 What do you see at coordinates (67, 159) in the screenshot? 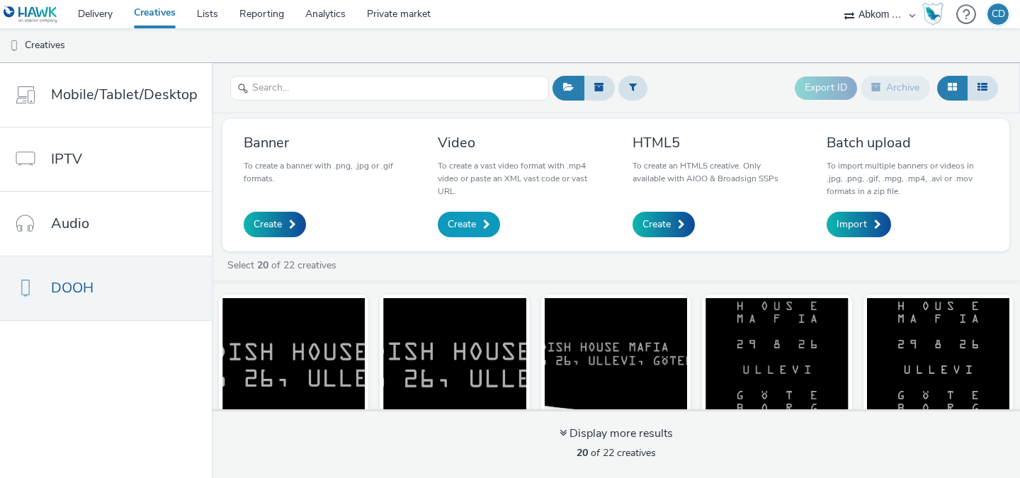
I see `span: IPTV` at bounding box center [67, 159].